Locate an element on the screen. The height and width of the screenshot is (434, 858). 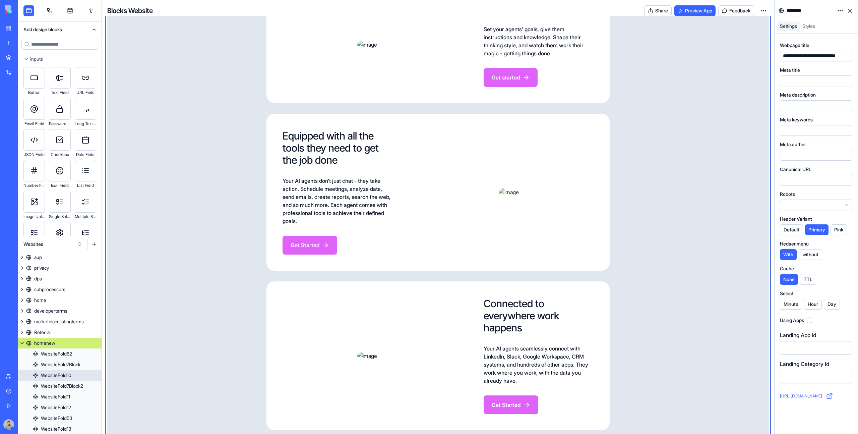
button: Minute is located at coordinates (791, 304).